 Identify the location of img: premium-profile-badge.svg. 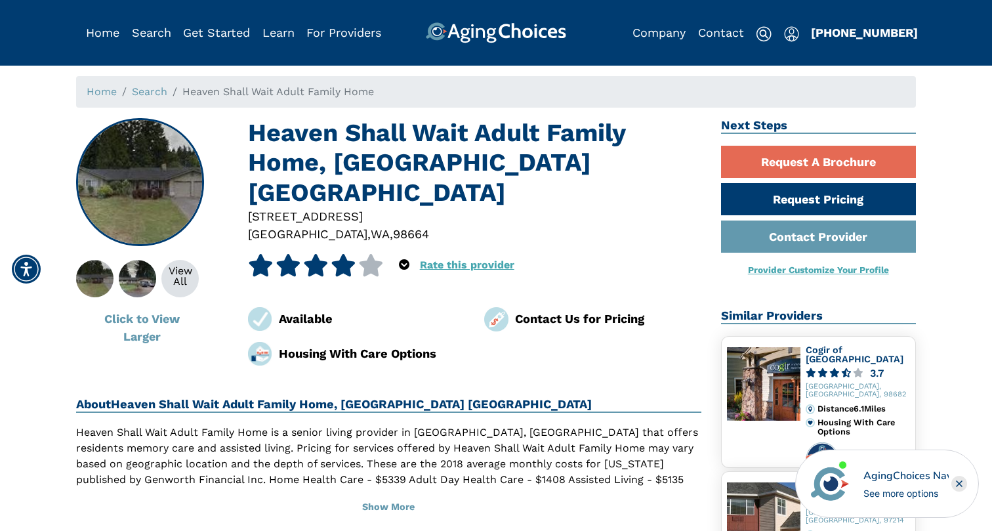
(823, 458).